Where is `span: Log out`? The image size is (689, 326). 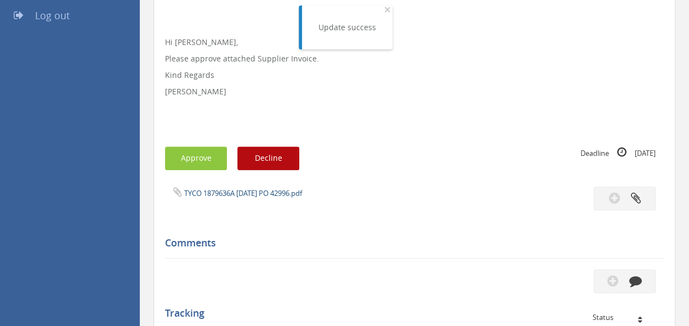
span: Log out is located at coordinates (52, 15).